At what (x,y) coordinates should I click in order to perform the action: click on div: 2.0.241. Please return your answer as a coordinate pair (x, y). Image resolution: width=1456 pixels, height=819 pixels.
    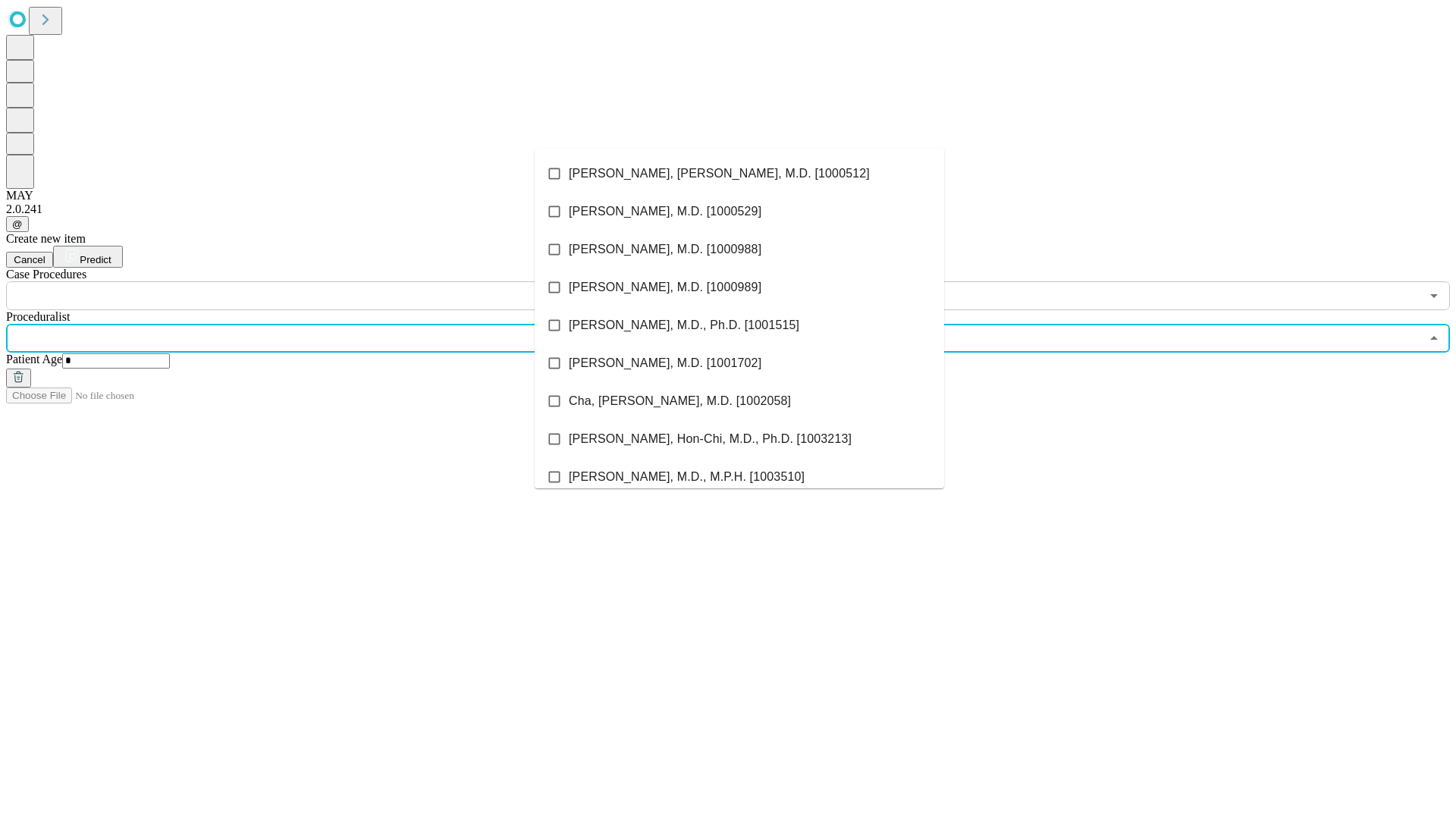
    Looking at the image, I should click on (728, 209).